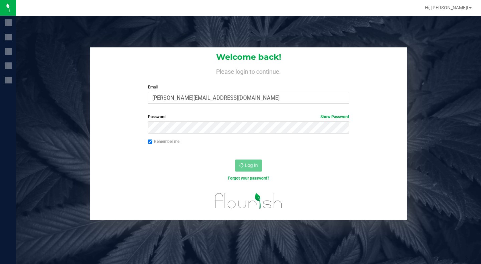 The height and width of the screenshot is (264, 481). Describe the element at coordinates (248, 71) in the screenshot. I see `h4: Please login to continue.` at that location.